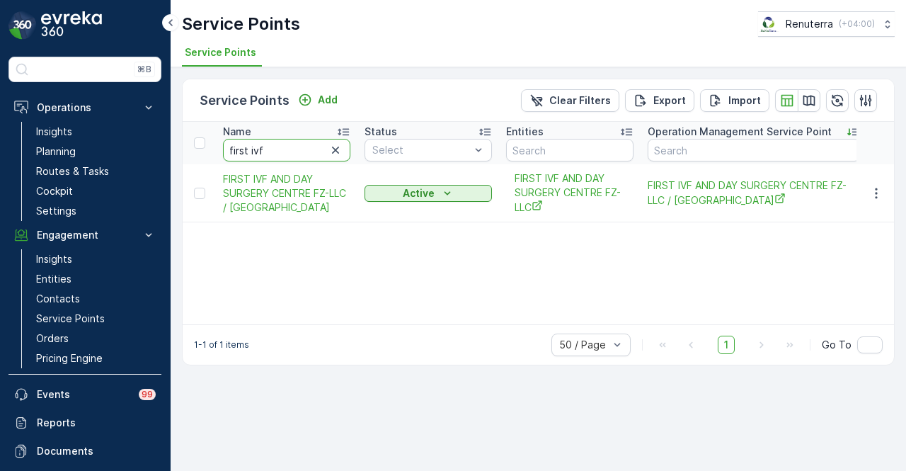  What do you see at coordinates (58, 299) in the screenshot?
I see `p: Contacts` at bounding box center [58, 299].